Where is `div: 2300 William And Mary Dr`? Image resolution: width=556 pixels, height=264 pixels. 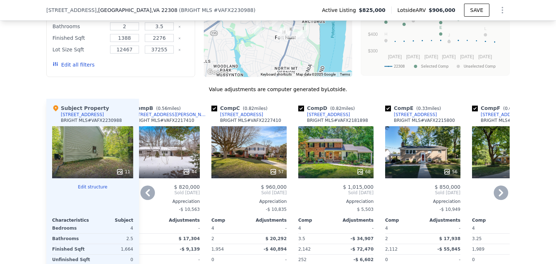
div: 2300 William And Mary Dr is located at coordinates (258, 29).